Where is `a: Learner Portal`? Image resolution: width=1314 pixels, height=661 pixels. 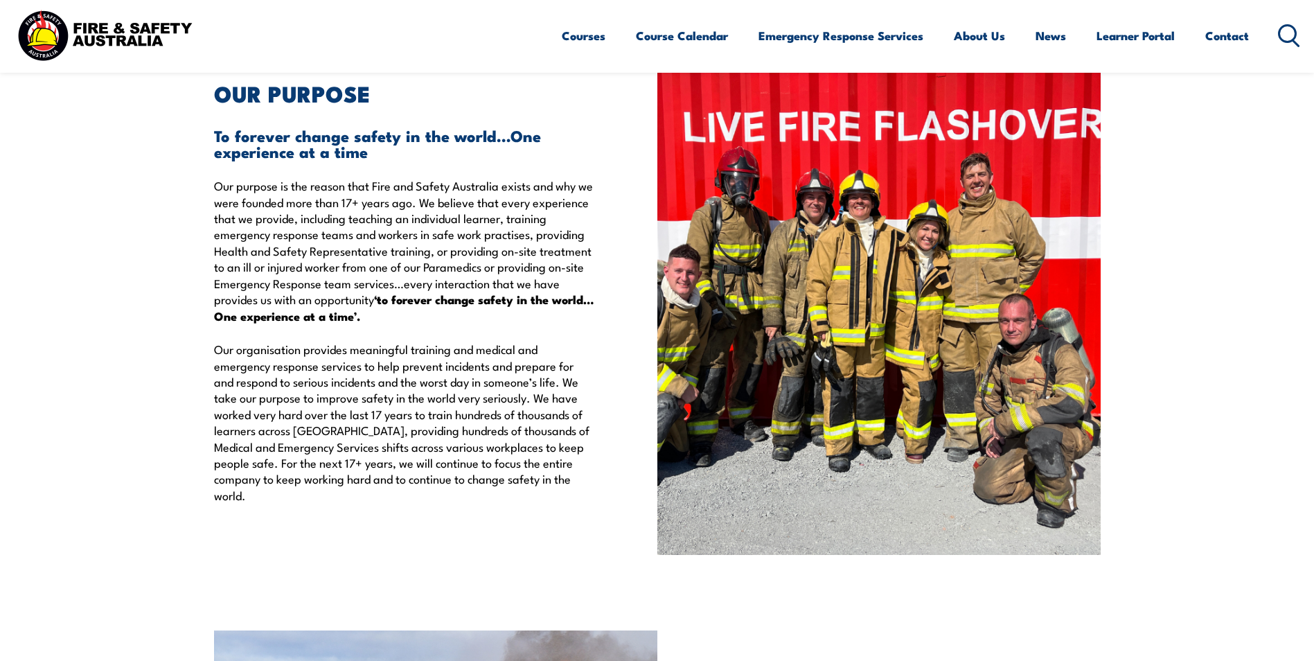
a: Learner Portal is located at coordinates (1135, 35).